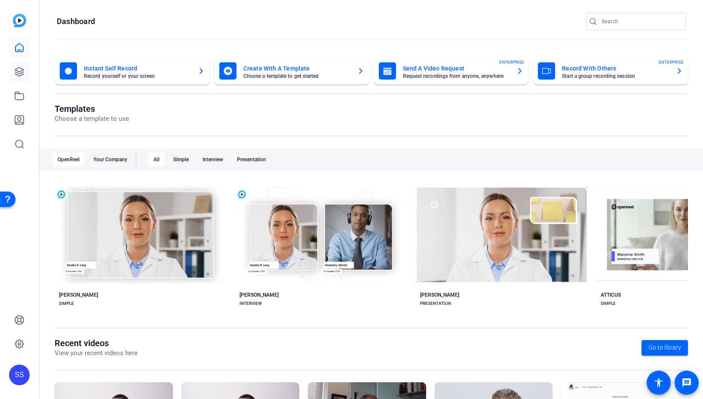 The image size is (703, 399). Describe the element at coordinates (451, 71) in the screenshot. I see `button: Send A Video RequestRequest recordings from anyone, anywhereENTERPRISE` at that location.